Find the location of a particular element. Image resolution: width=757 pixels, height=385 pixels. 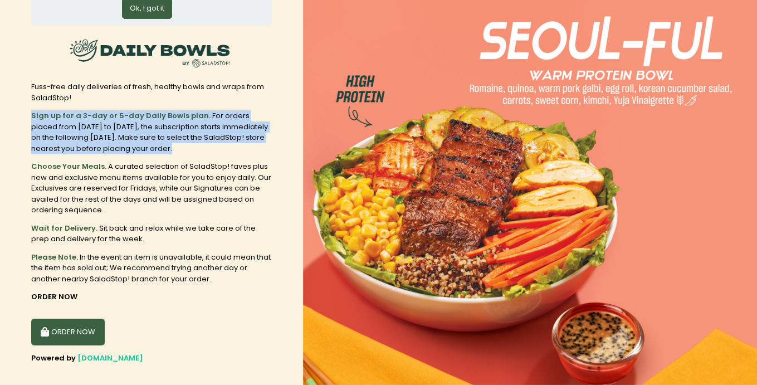

div: Fuss-free daily deliveries of fresh, healthy bowls and wraps from SaladStop! is located at coordinates (152, 92).